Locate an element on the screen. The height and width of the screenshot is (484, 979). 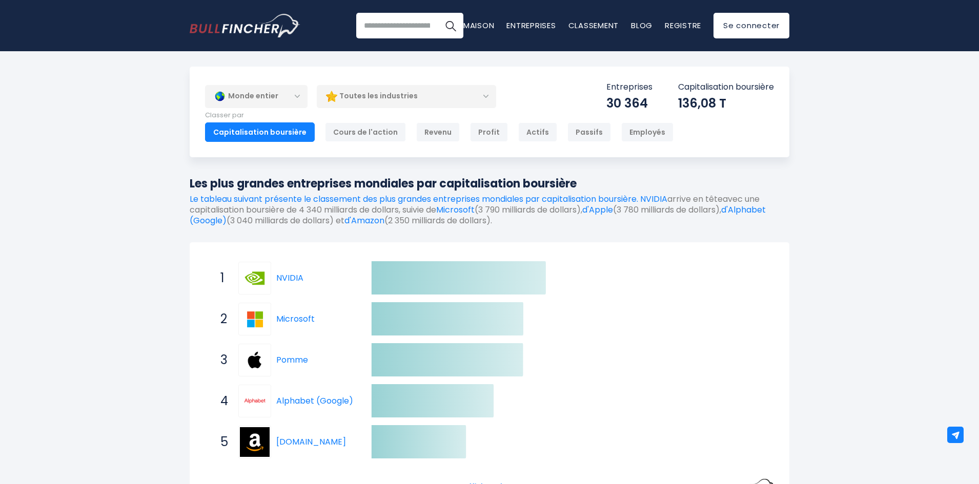
font: (2 350 milliards de dollars). is located at coordinates (438, 220).